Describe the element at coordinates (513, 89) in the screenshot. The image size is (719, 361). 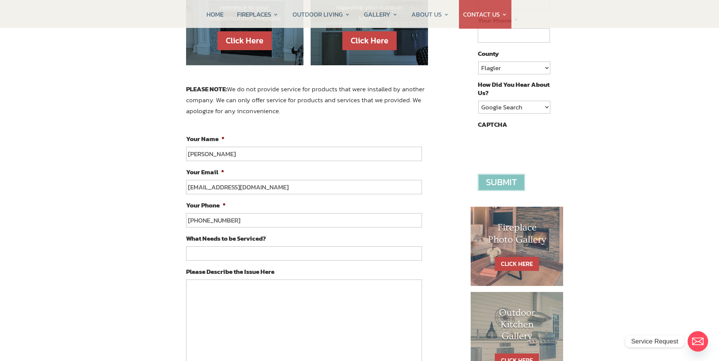
I see `label: How Did You Hear About Us?` at that location.